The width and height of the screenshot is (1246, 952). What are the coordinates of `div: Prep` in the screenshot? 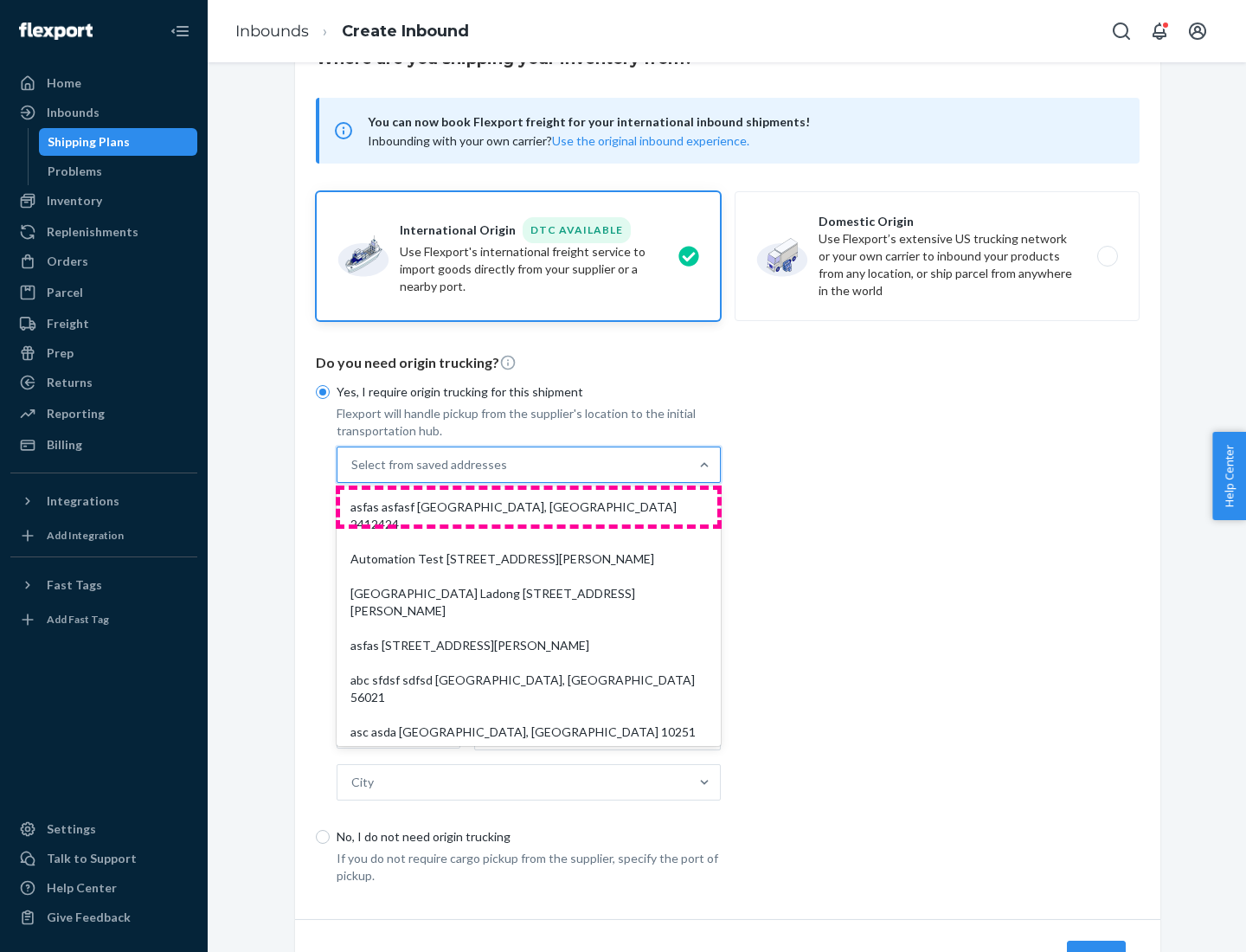 It's located at (60, 353).